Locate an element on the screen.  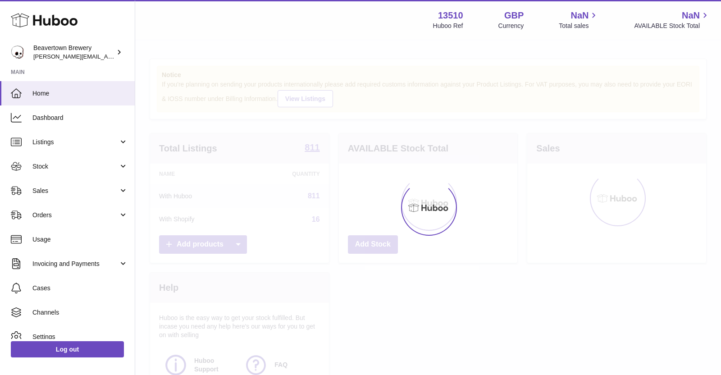
span: Total sales is located at coordinates (578, 26).